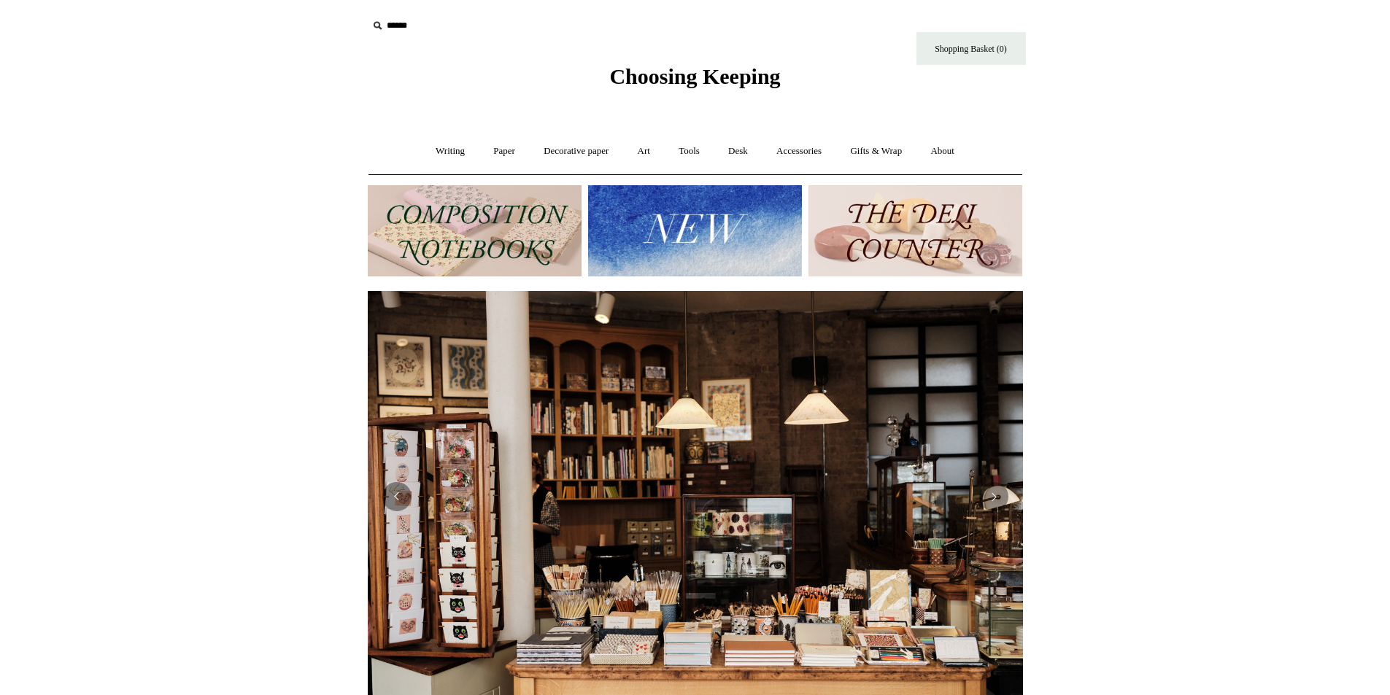  I want to click on a: About, so click(942, 151).